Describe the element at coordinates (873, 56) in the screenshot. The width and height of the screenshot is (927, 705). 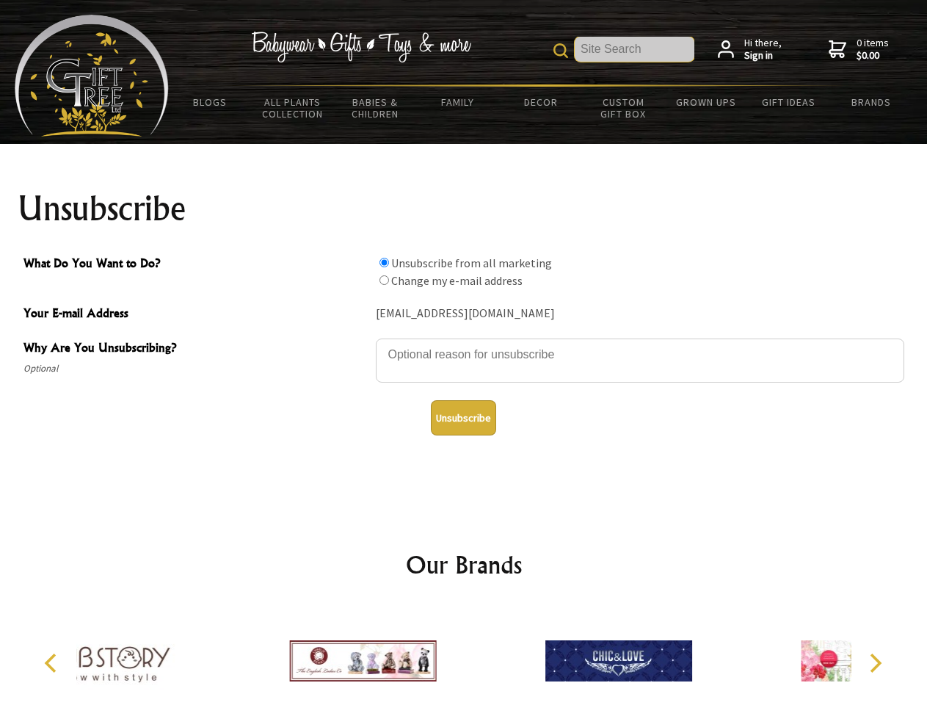
I see `strong: $0.00` at that location.